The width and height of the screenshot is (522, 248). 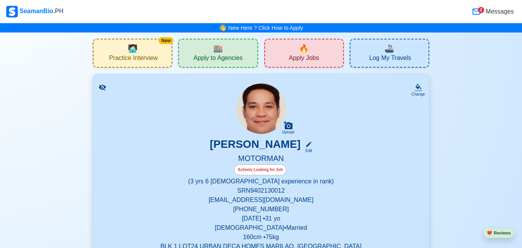 What do you see at coordinates (389, 48) in the screenshot?
I see `span: travel` at bounding box center [389, 48].